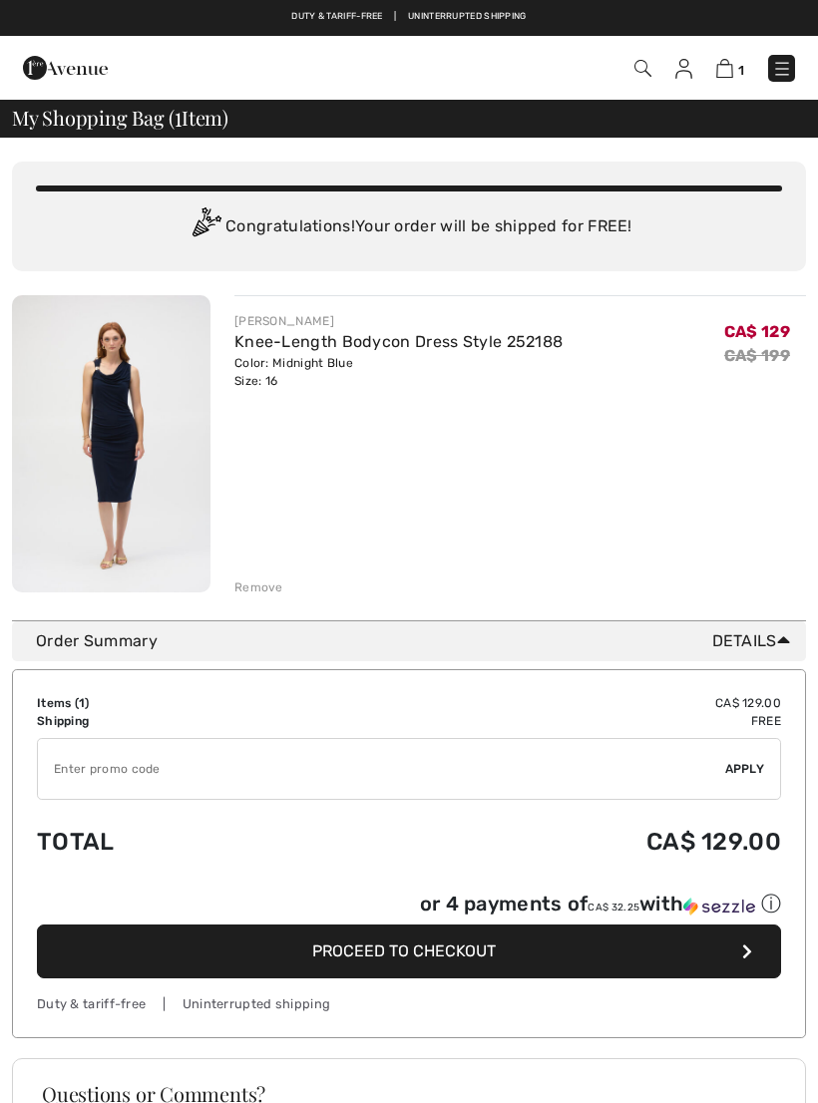 The width and height of the screenshot is (818, 1103). What do you see at coordinates (404, 951) in the screenshot?
I see `span: Proceed to Checkout` at bounding box center [404, 951].